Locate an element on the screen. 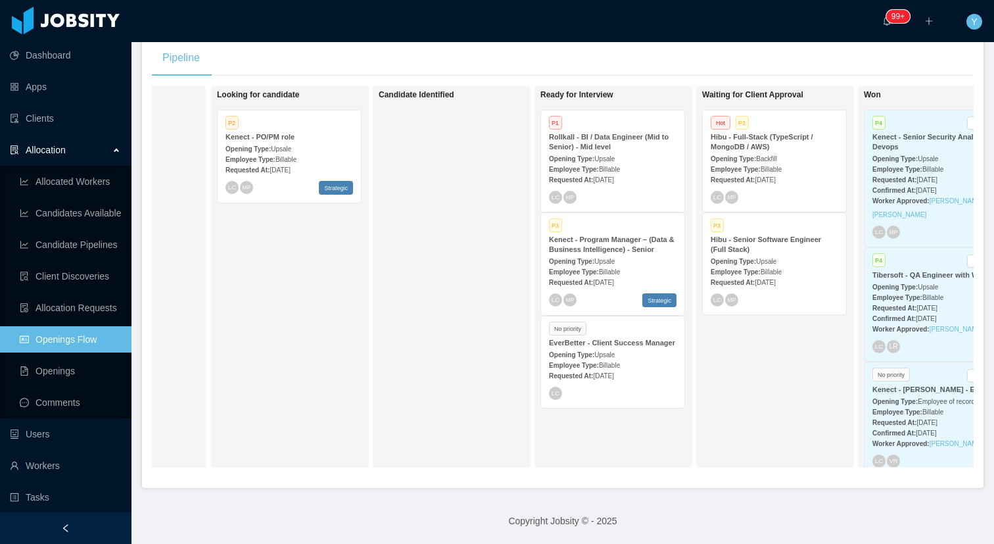  a: icon: line-chartCandidates Available is located at coordinates (70, 213).